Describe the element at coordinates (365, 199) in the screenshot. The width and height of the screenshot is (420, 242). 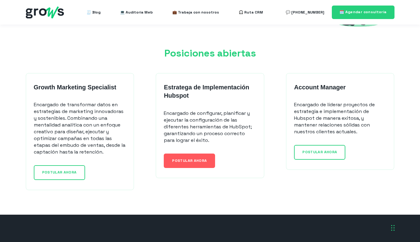
I see `div: Widget de chat` at that location.